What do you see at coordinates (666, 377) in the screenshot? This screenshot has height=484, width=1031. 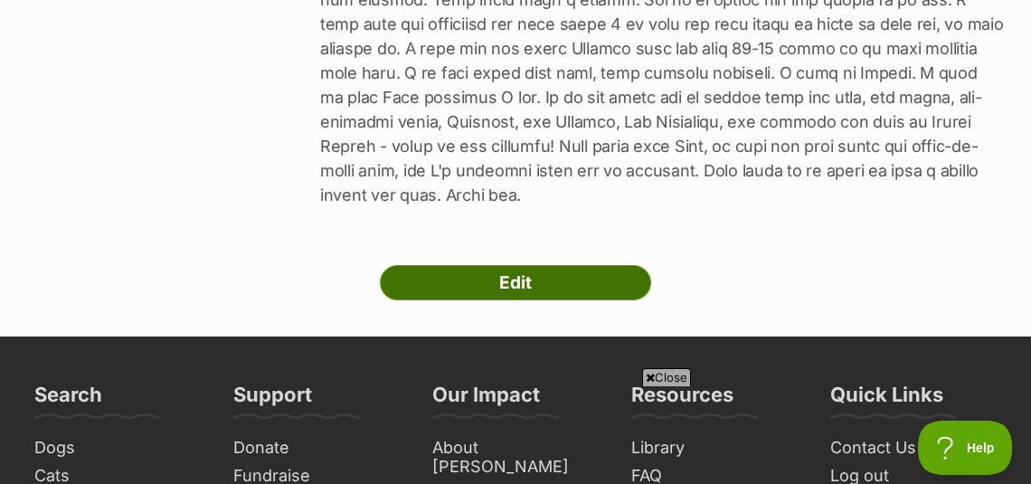 I see `span: Close` at bounding box center [666, 377].